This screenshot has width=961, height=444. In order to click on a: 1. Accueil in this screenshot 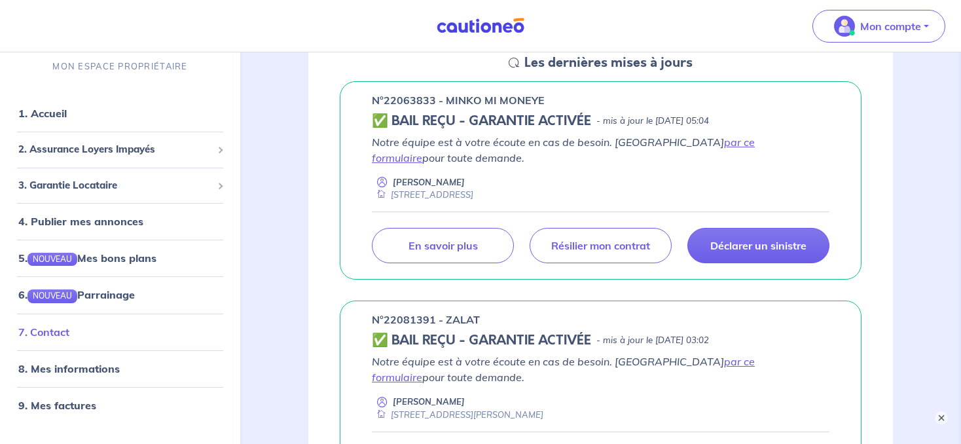, I will do `click(43, 113)`.